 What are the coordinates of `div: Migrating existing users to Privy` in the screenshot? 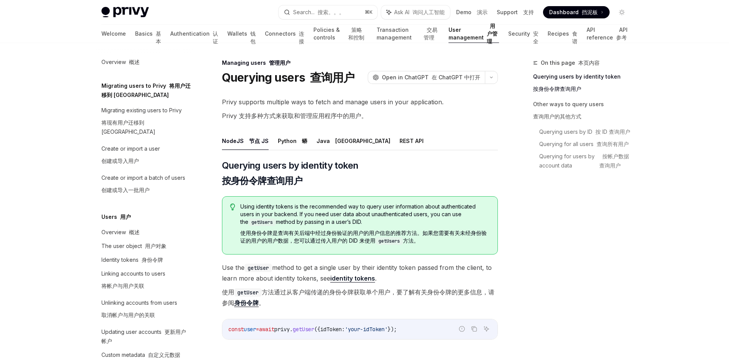 It's located at (145, 123).